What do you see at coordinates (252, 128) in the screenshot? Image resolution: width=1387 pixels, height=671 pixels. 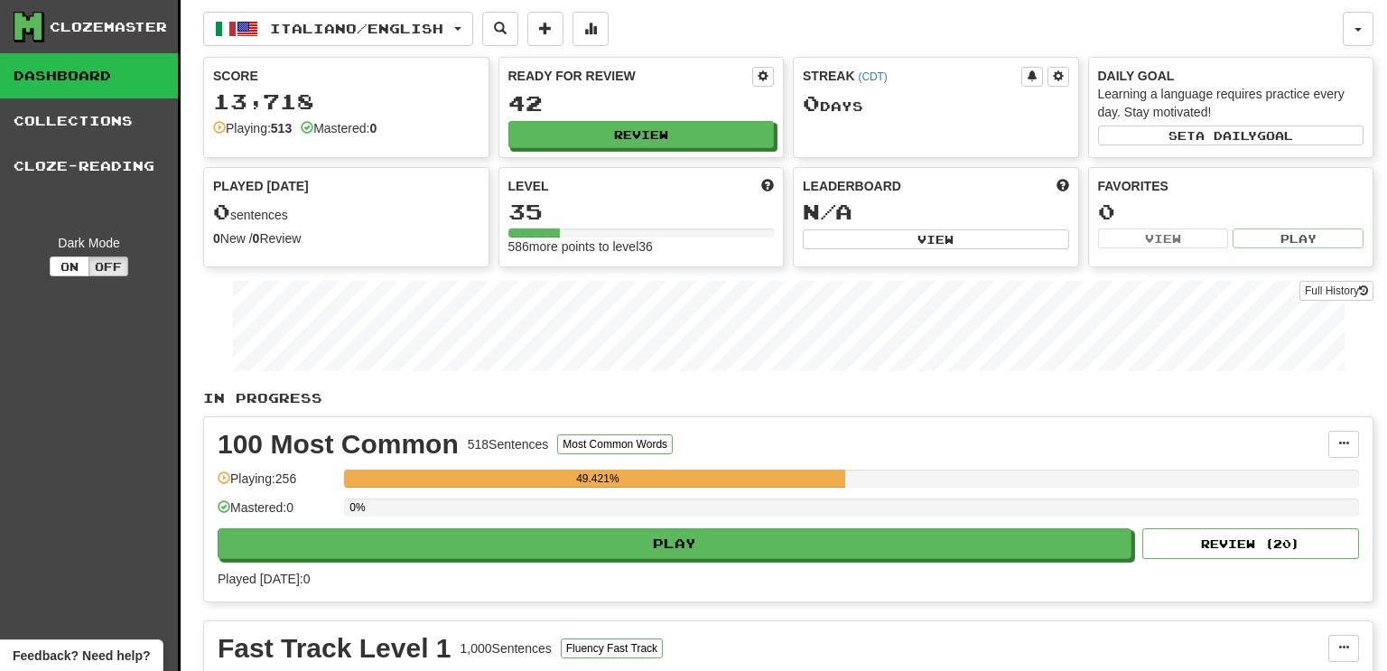 I see `div: Playing:` at bounding box center [252, 128].